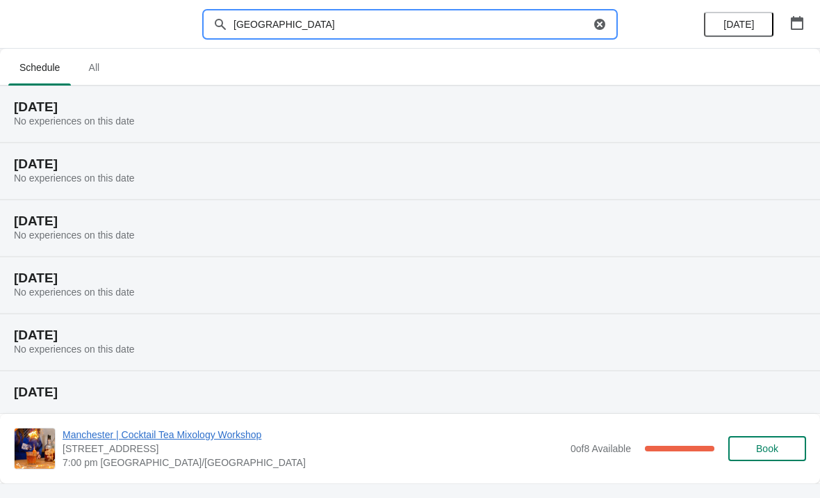 The image size is (820, 498). What do you see at coordinates (94, 67) in the screenshot?
I see `span: All` at bounding box center [94, 67].